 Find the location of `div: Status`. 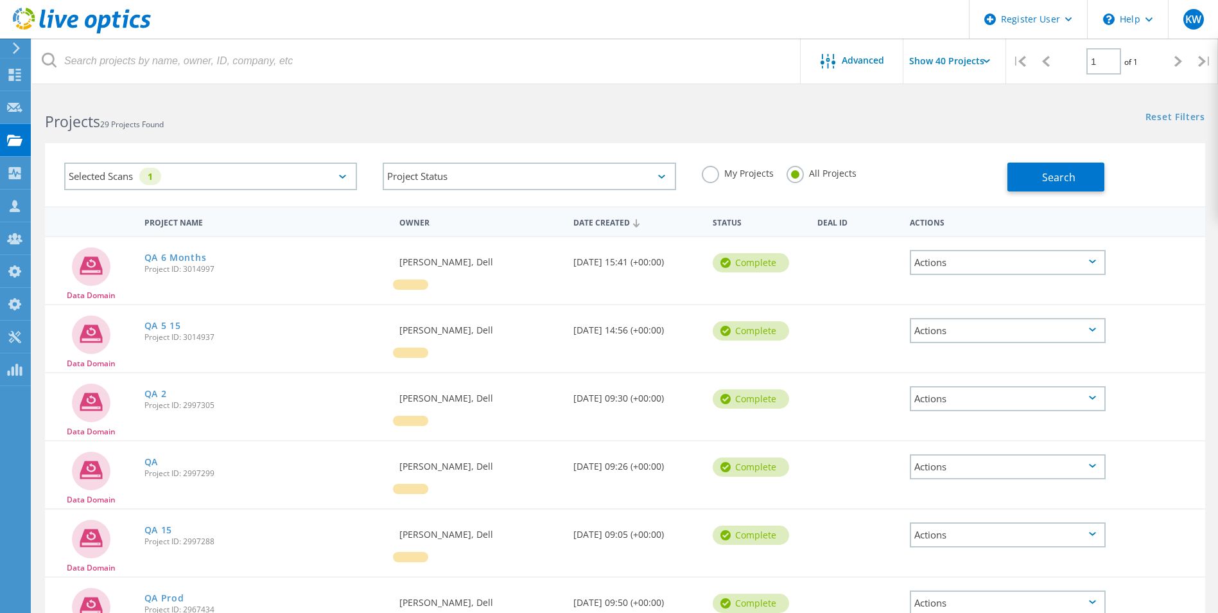

div: Status is located at coordinates (759, 221).